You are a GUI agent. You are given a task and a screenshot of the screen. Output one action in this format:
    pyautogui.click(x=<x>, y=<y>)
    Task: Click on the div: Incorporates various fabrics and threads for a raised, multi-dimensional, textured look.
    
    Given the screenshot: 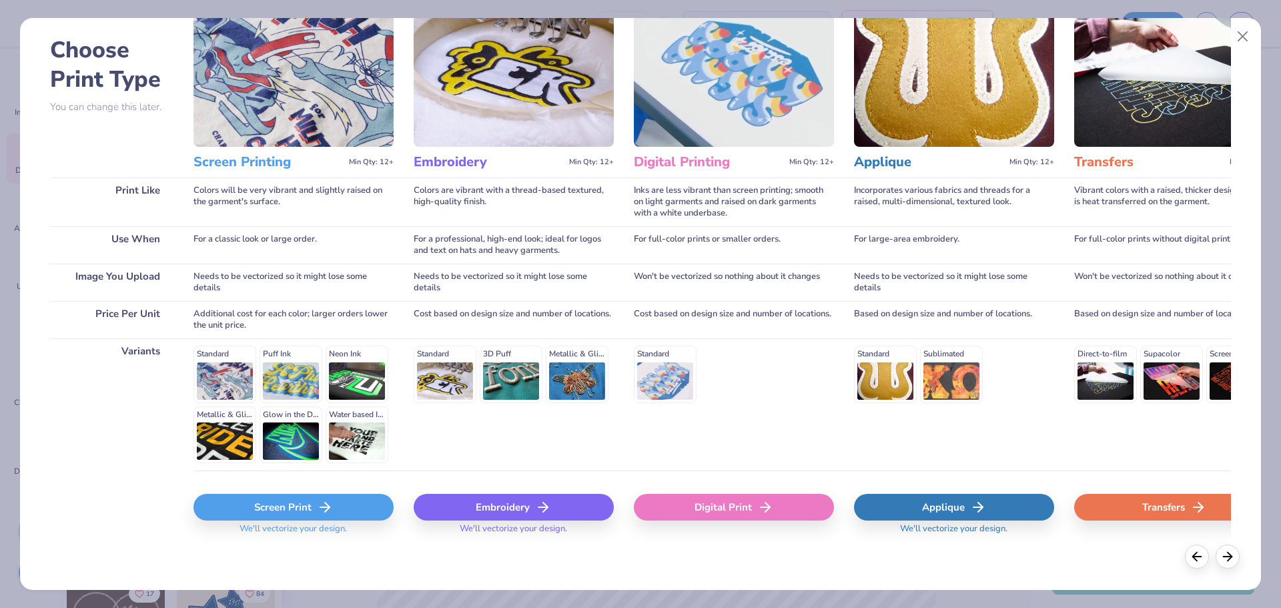 What is the action you would take?
    pyautogui.click(x=954, y=202)
    